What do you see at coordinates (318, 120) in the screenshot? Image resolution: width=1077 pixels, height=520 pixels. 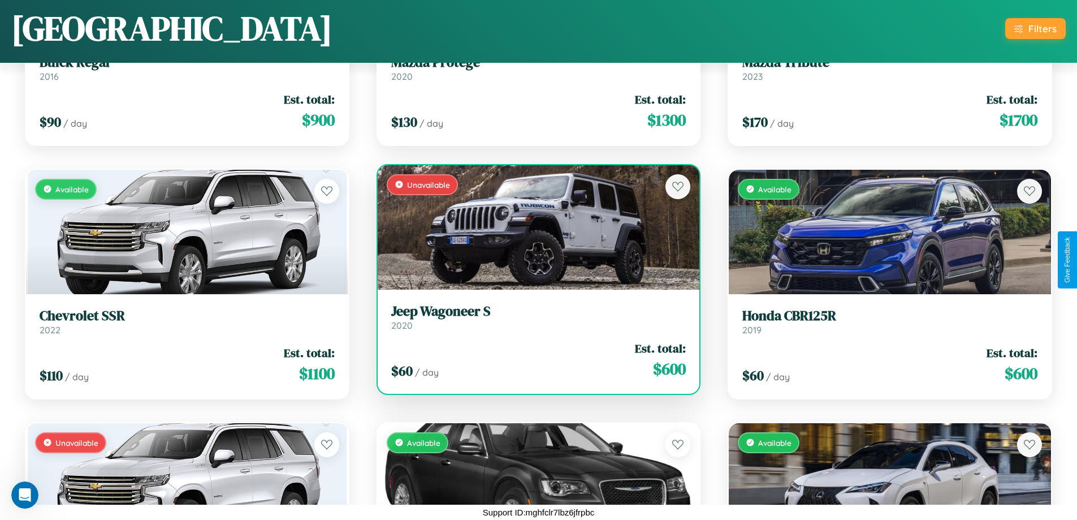 I see `span: $ 900` at bounding box center [318, 120].